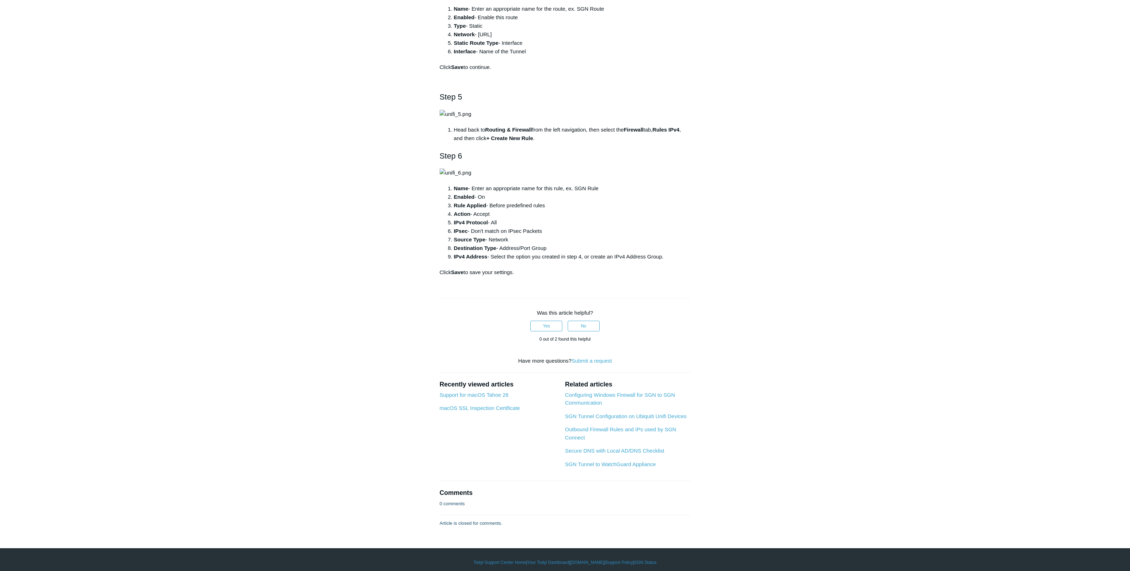 Image resolution: width=1130 pixels, height=571 pixels. Describe the element at coordinates (572, 52) in the screenshot. I see `li: - Name of the Tunnel` at that location.